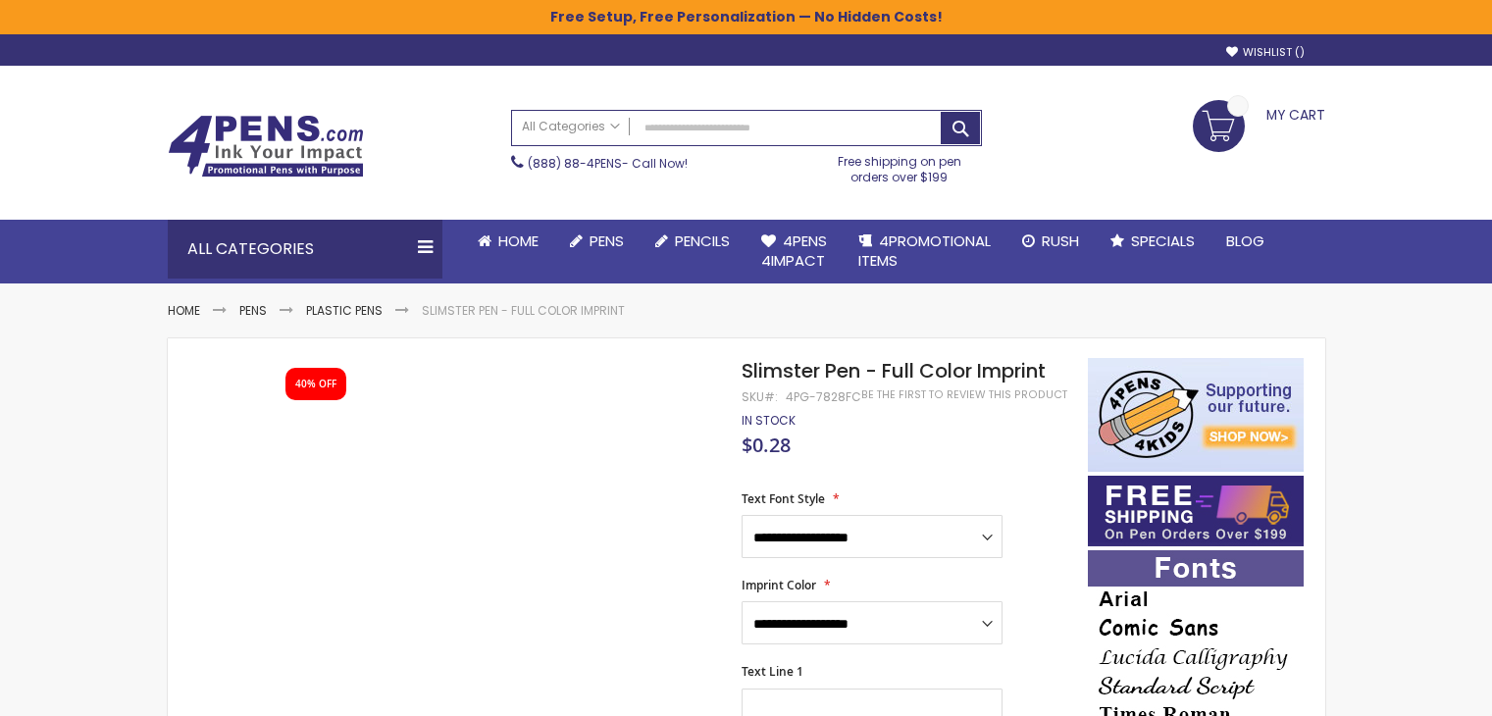  What do you see at coordinates (607, 163) in the screenshot?
I see `span: - Call Now!` at bounding box center [607, 163].